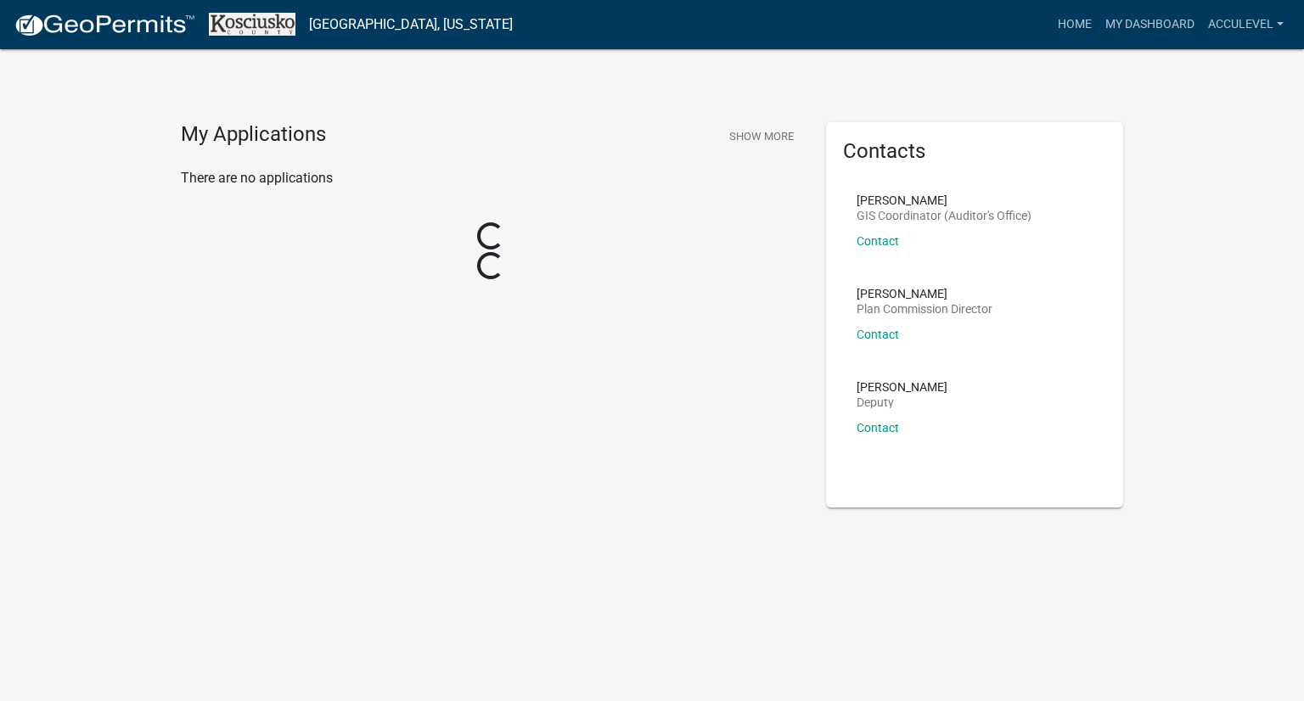 The image size is (1304, 701). What do you see at coordinates (491, 178) in the screenshot?
I see `p: There are no applications` at bounding box center [491, 178].